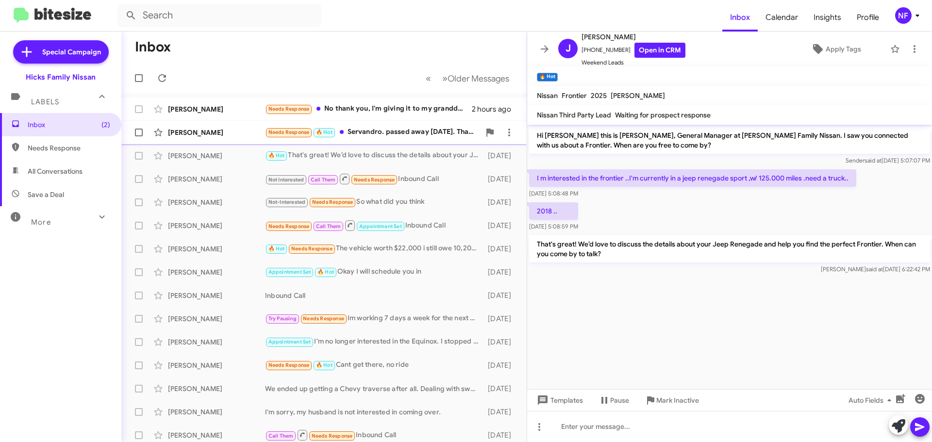 This screenshot has width=932, height=442. Describe the element at coordinates (71, 52) in the screenshot. I see `span: Special Campaign` at that location.